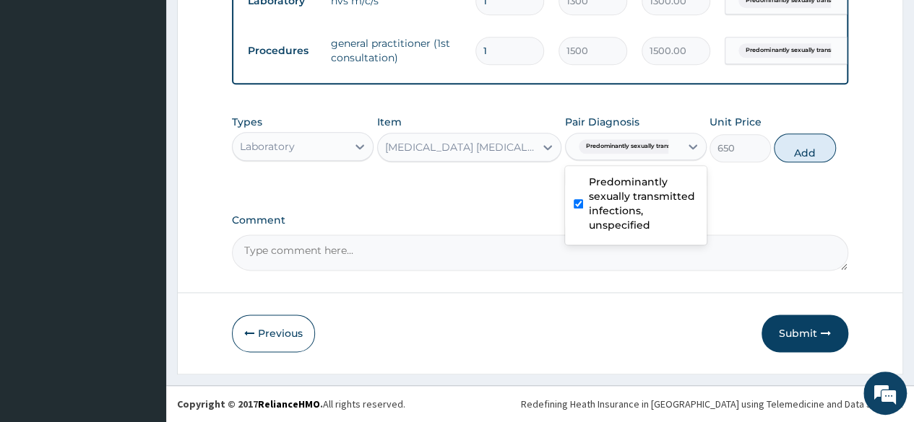 This screenshot has height=422, width=914. Describe the element at coordinates (289, 404) in the screenshot. I see `a: RelianceHMO` at that location.